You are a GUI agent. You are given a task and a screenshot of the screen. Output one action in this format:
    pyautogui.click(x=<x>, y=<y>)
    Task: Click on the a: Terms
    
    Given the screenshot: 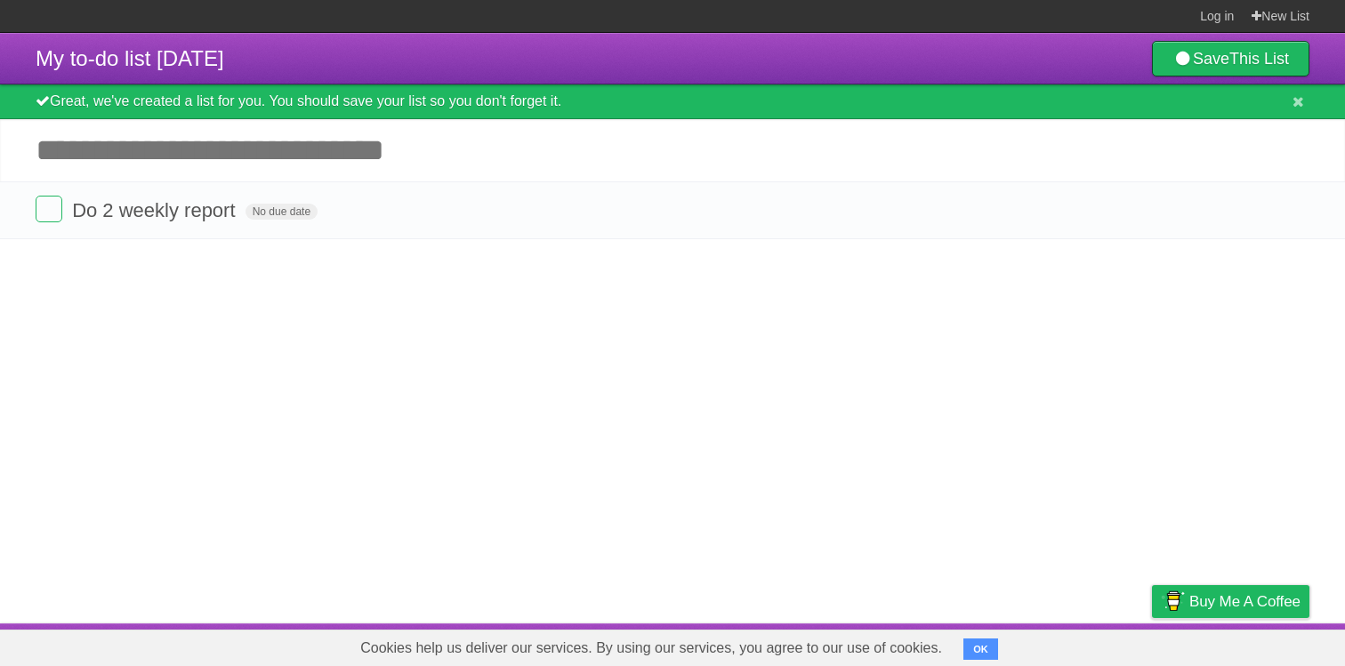 What is the action you would take?
    pyautogui.click(x=1088, y=645)
    